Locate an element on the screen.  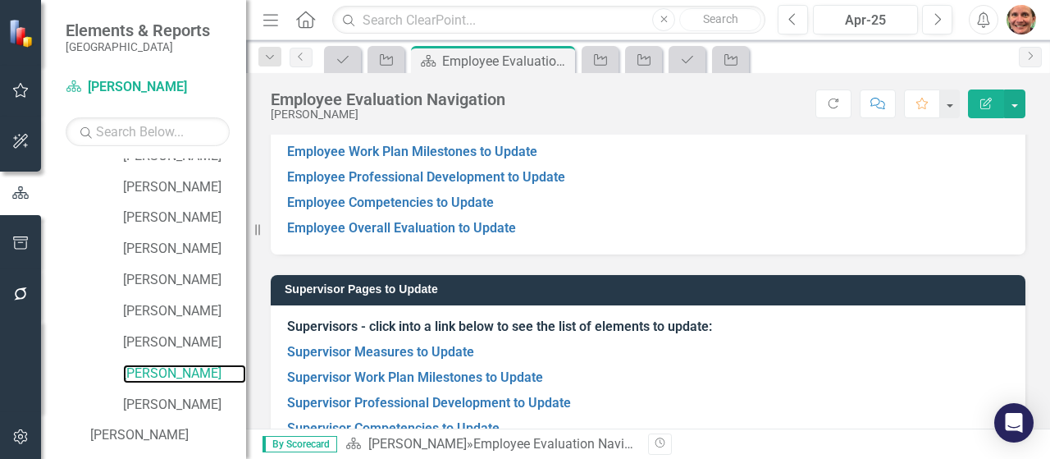
a: Supervisor Measures to Update is located at coordinates (381, 351).